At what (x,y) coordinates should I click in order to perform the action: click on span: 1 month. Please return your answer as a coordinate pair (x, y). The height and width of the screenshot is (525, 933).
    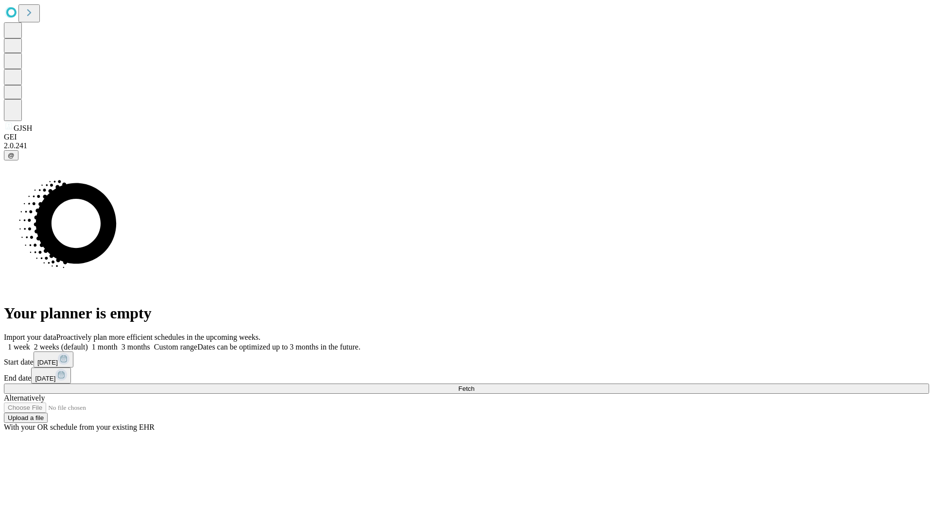
    Looking at the image, I should click on (104, 346).